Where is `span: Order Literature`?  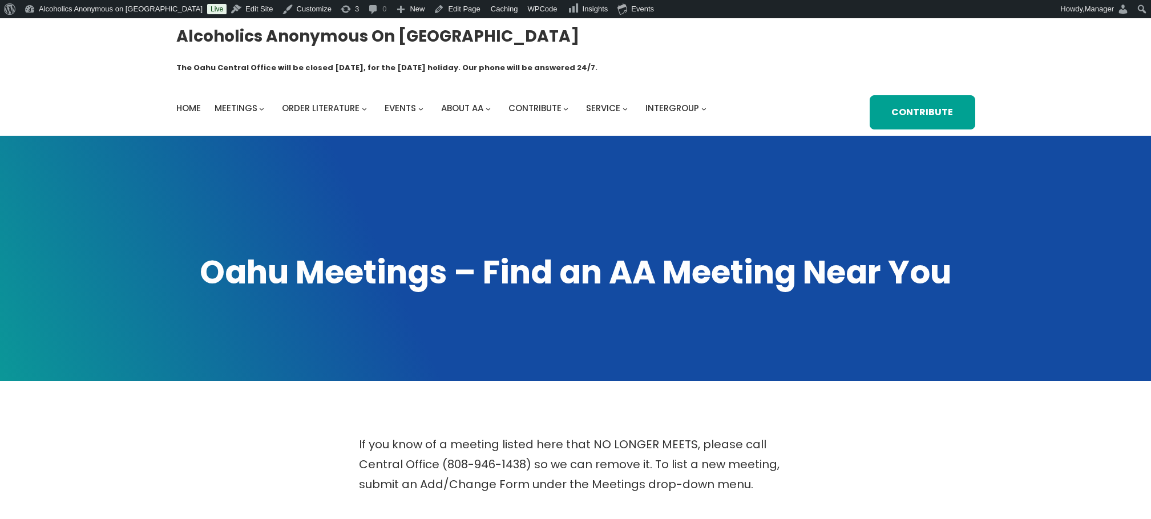 span: Order Literature is located at coordinates (321, 108).